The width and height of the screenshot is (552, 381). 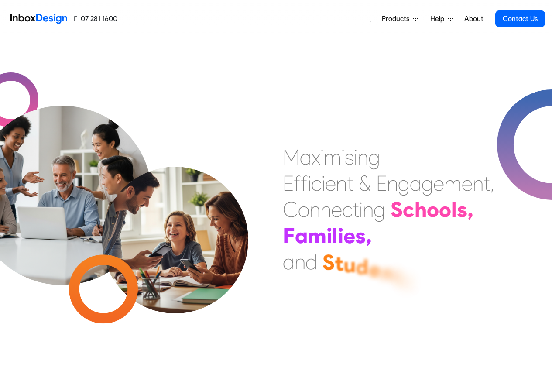 I want to click on a: Products, so click(x=400, y=19).